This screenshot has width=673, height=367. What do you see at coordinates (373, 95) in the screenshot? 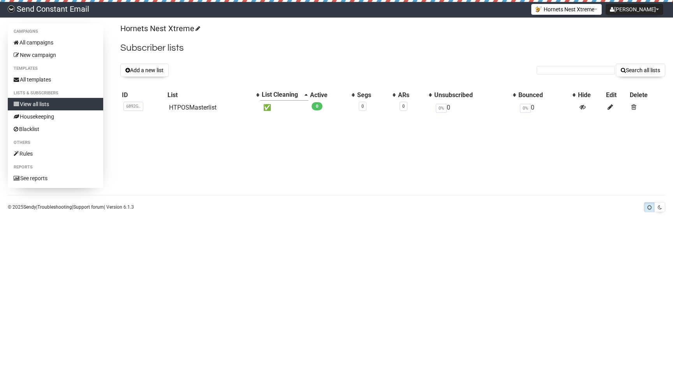
I see `div: Segs` at bounding box center [373, 95].